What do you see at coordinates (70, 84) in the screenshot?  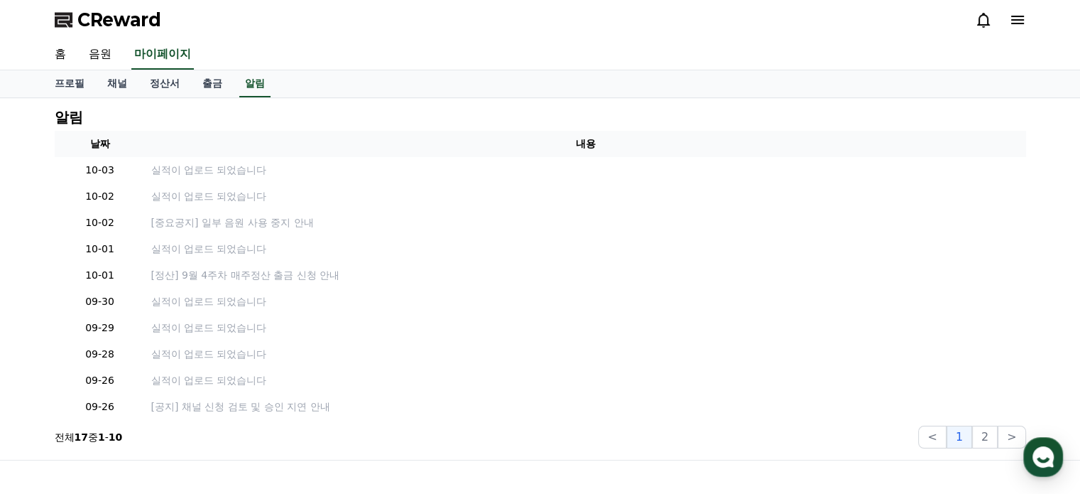 I see `a: 프로필` at bounding box center [70, 84].